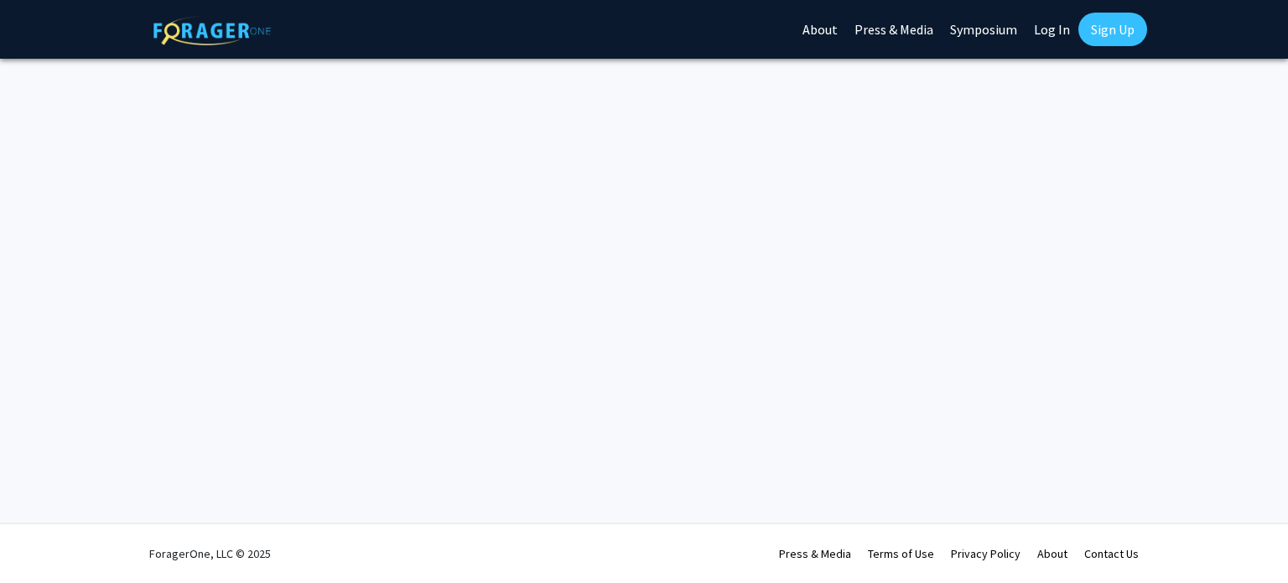 This screenshot has height=583, width=1288. I want to click on a: About, so click(1052, 553).